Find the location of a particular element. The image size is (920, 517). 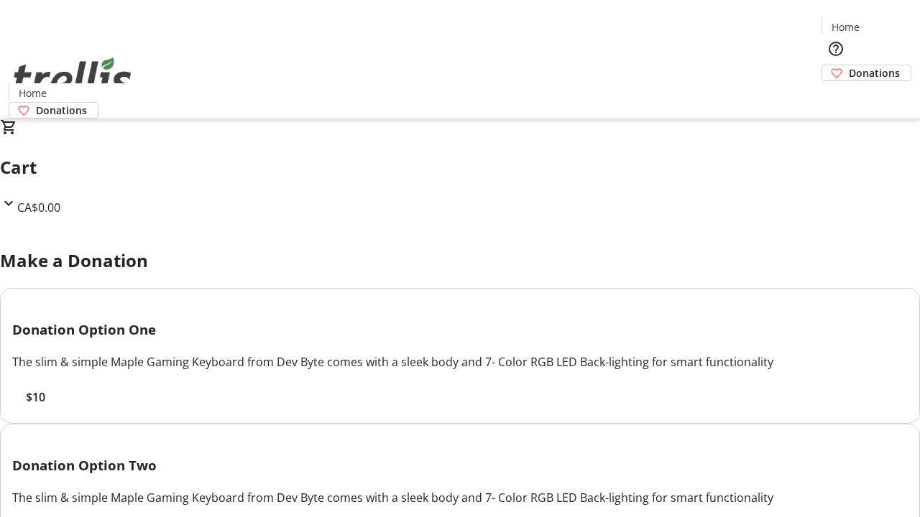

h3: Donation Option Two is located at coordinates (460, 466).